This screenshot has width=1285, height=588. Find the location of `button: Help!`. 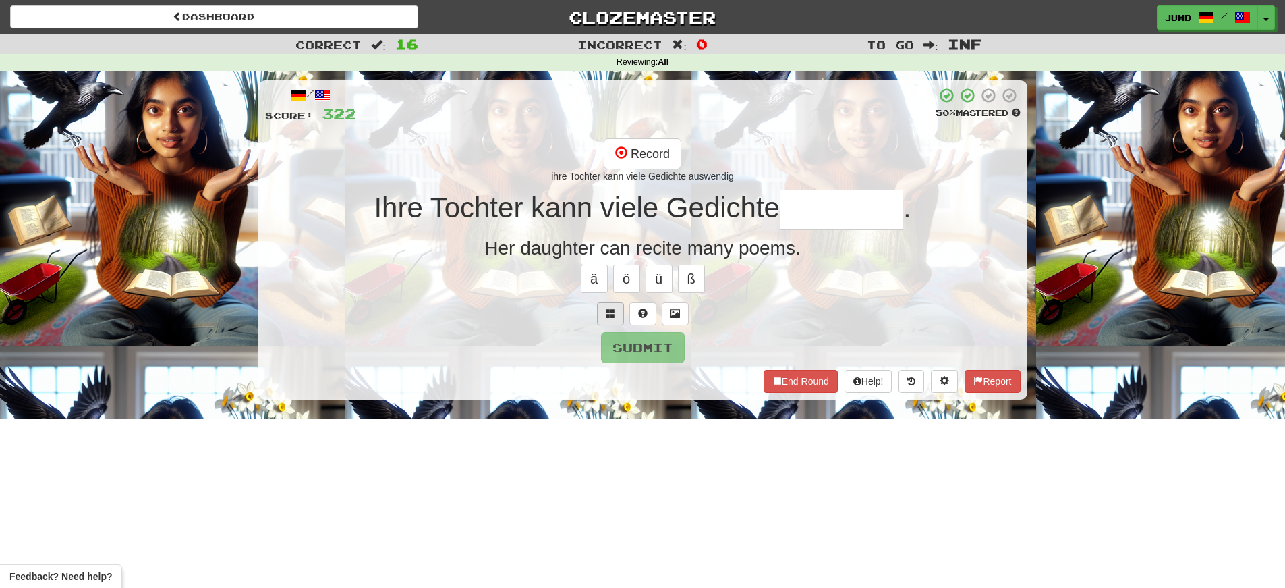

button: Help! is located at coordinates (868, 381).